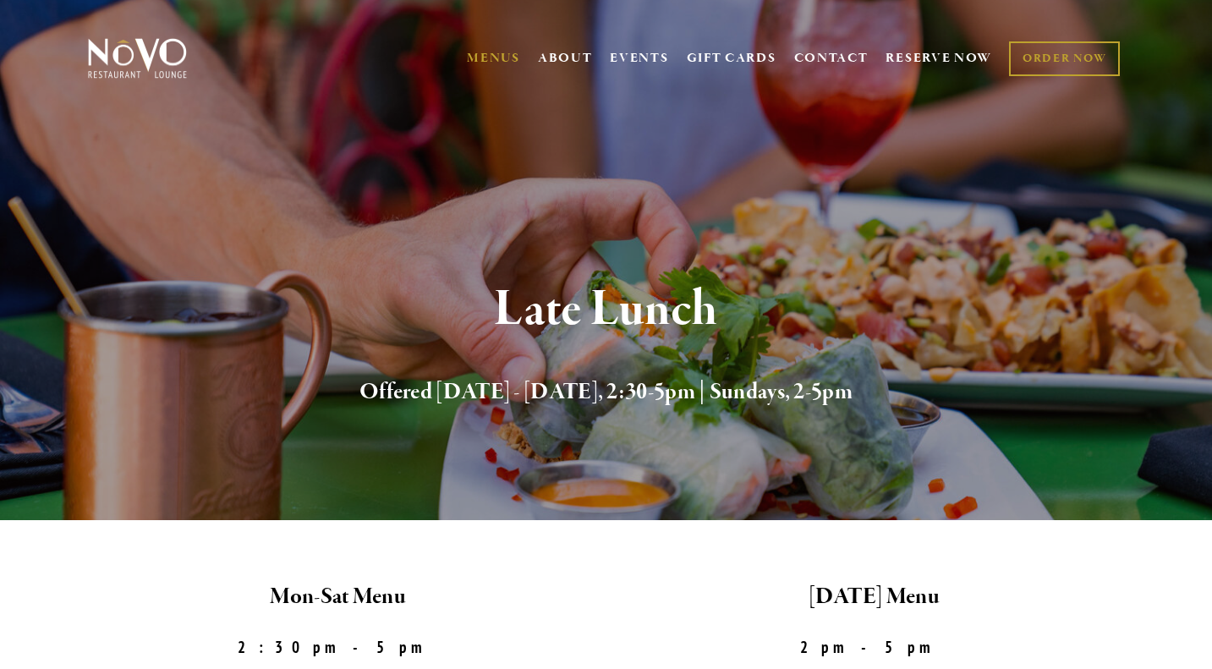 The height and width of the screenshot is (669, 1212). I want to click on a: RESERVE NOW, so click(939, 58).